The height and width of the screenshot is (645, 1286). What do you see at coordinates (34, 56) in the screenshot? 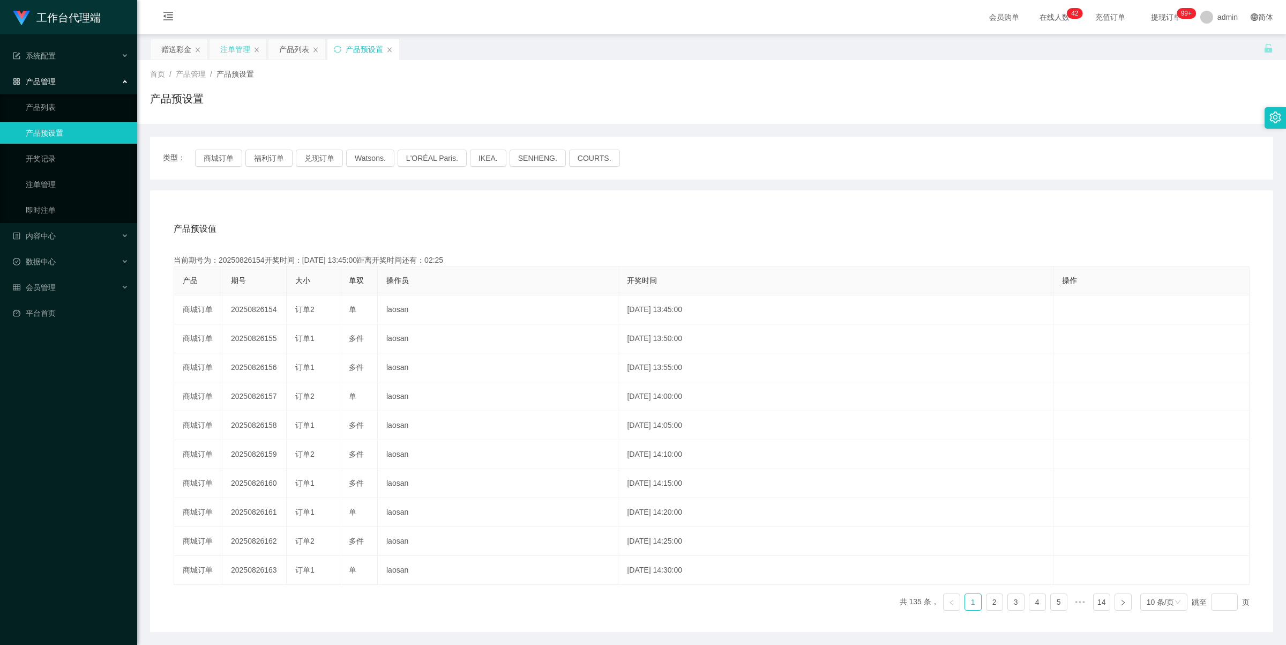
I see `span: 系统配置` at bounding box center [34, 56].